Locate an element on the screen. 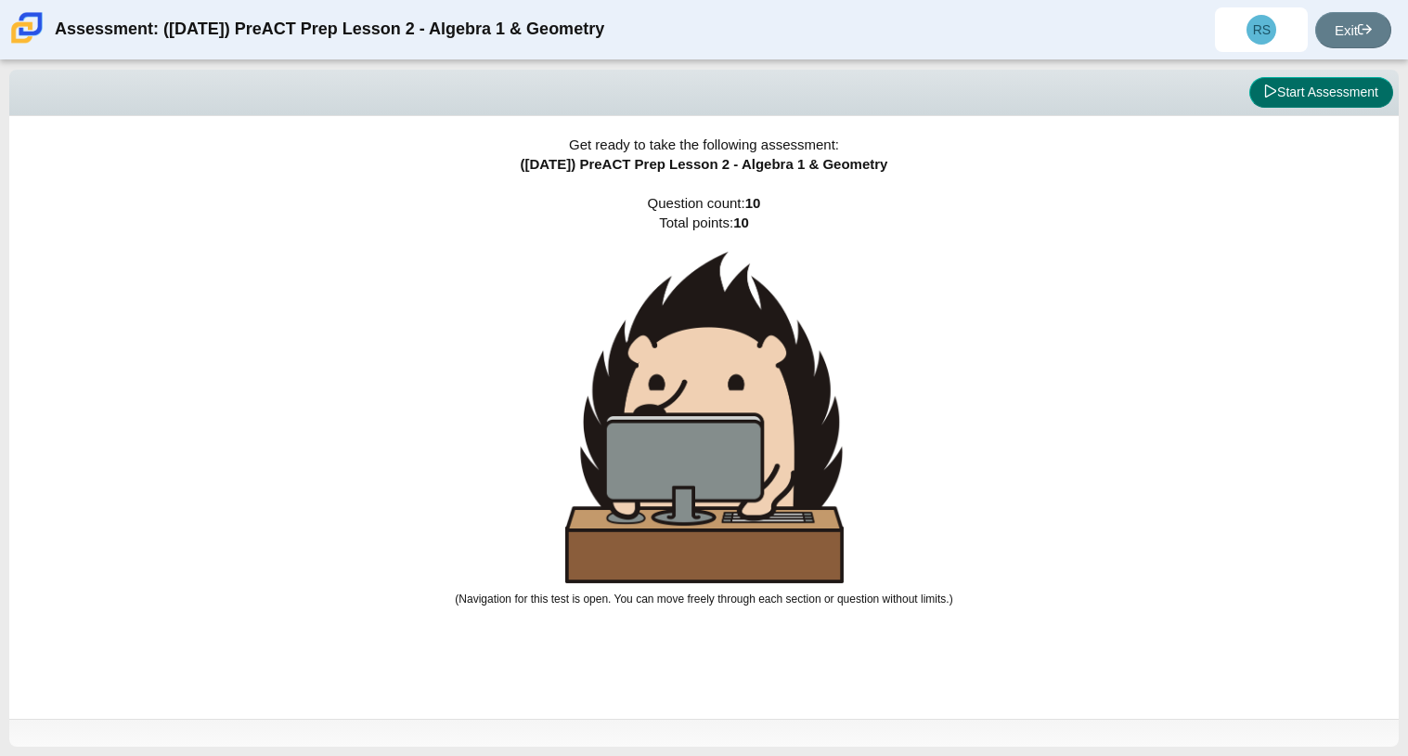 Image resolution: width=1408 pixels, height=756 pixels. span: Get ready to take the following assessment: is located at coordinates (704, 144).